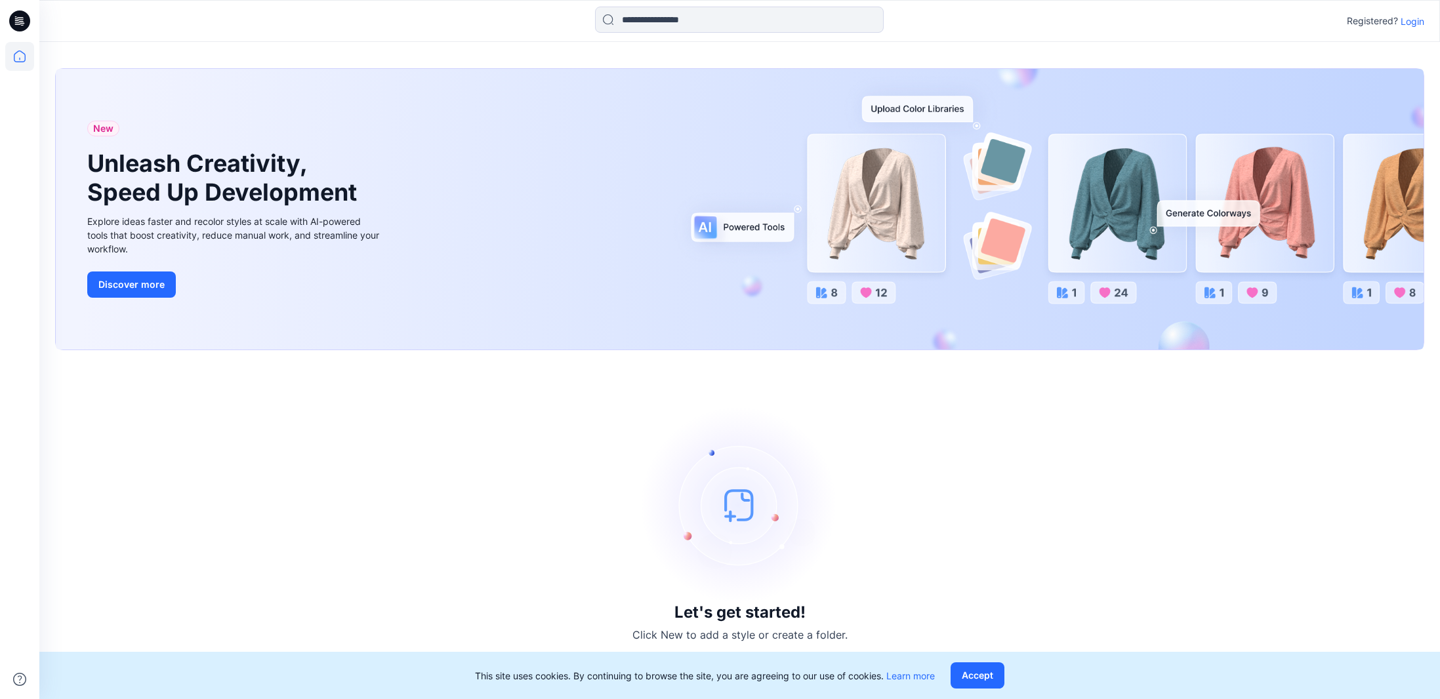 This screenshot has width=1440, height=699. I want to click on h1: Unleash Creativity, Speed Up Development, so click(225, 178).